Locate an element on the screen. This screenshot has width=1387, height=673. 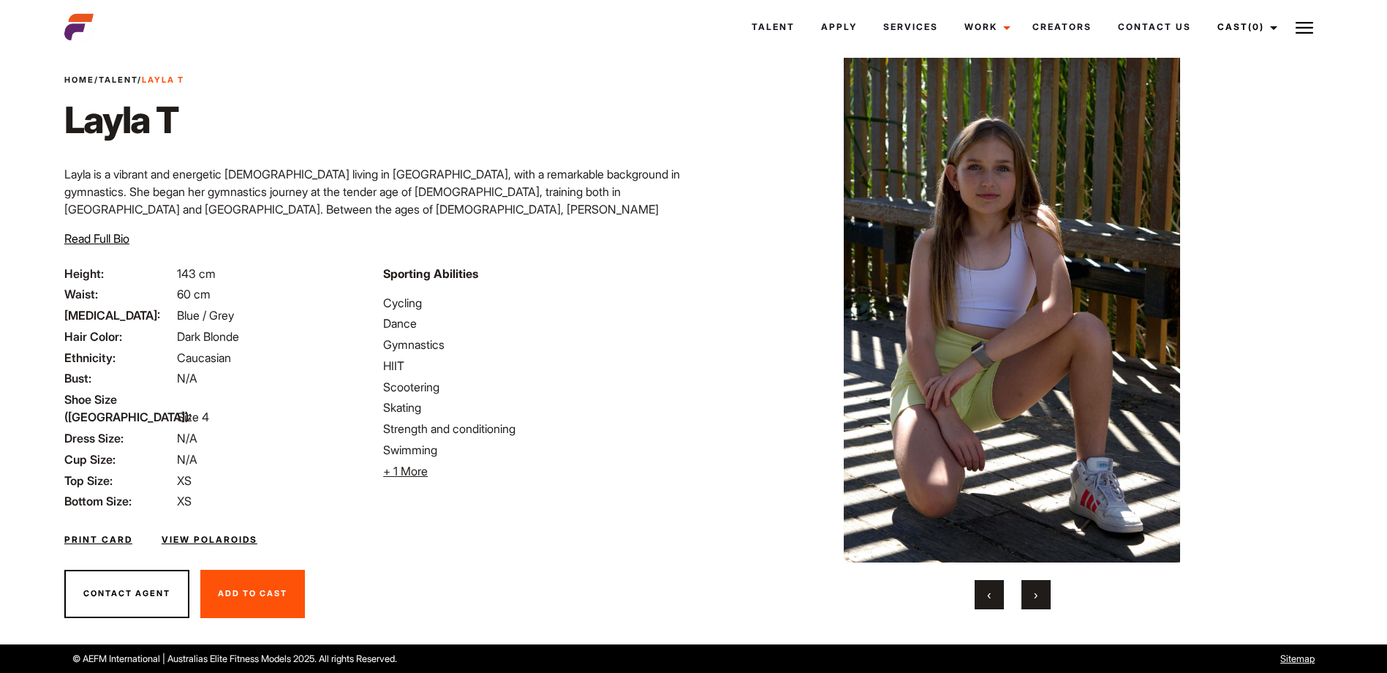
li: Gymnastics is located at coordinates (534, 344).